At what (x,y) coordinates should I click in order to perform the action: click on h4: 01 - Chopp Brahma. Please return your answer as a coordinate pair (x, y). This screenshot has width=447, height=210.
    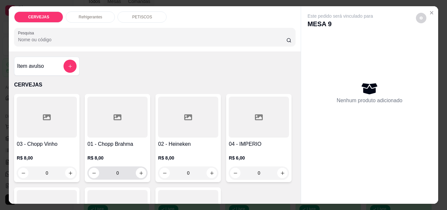
    Looking at the image, I should click on (117, 144).